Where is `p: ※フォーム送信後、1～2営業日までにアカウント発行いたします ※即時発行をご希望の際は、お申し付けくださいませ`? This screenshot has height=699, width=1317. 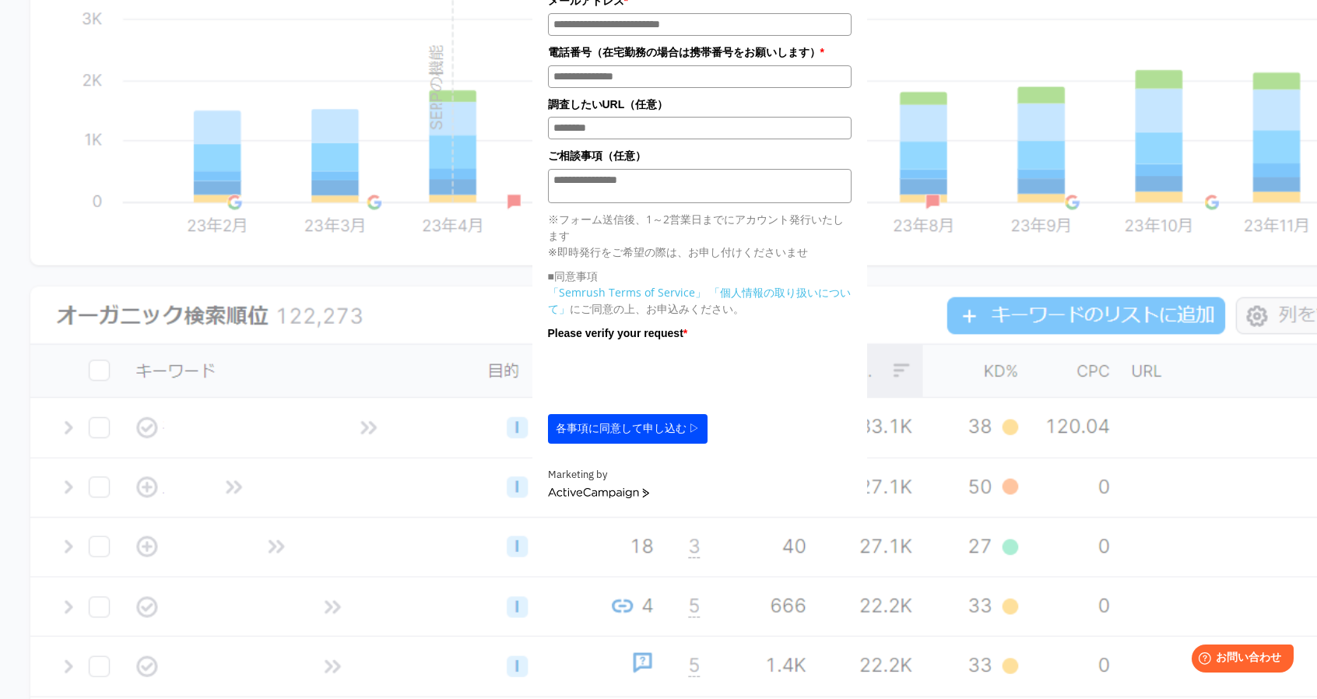
p: ※フォーム送信後、1～2営業日までにアカウント発行いたします ※即時発行をご希望の際は、お申し付けくださいませ is located at coordinates (700, 235).